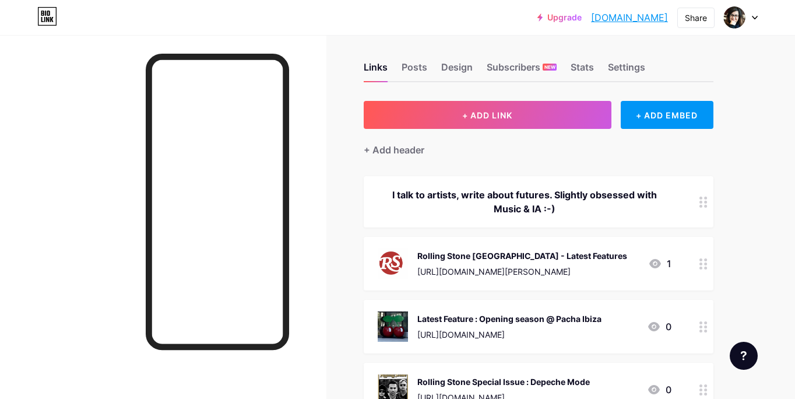  I want to click on div: Posts, so click(415, 71).